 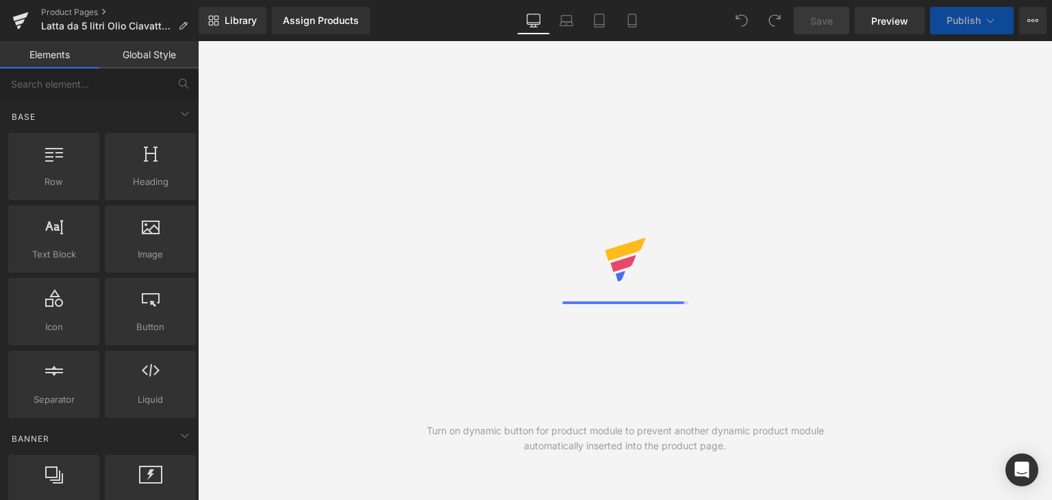 I want to click on a: Mobile, so click(x=632, y=21).